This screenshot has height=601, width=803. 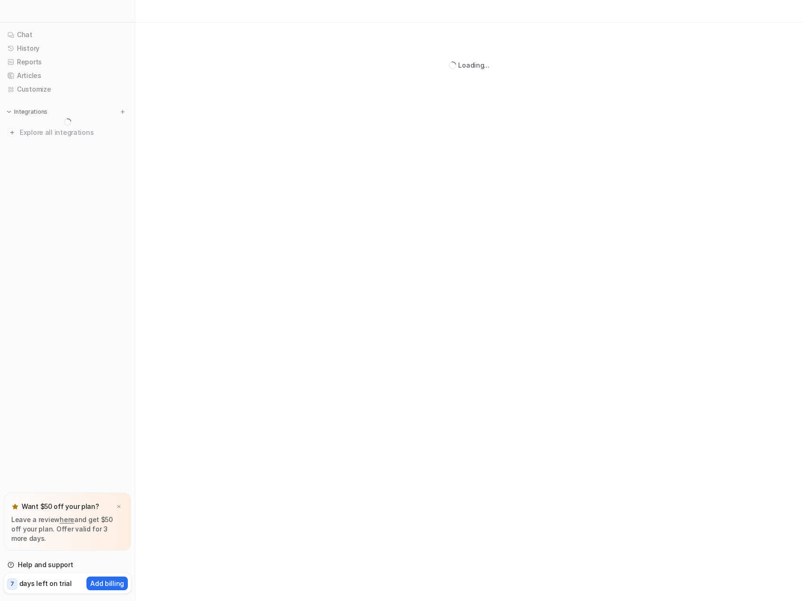 I want to click on p: Want $50 off your plan?, so click(x=60, y=506).